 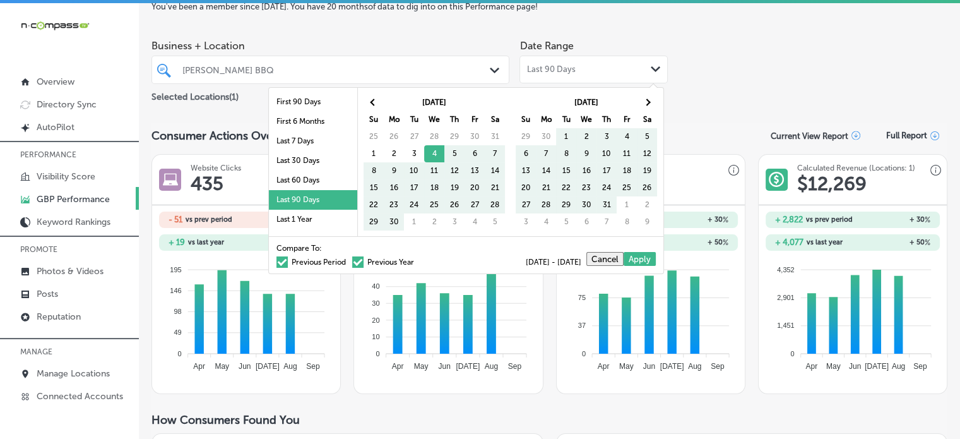 I want to click on td: 4, so click(x=434, y=153).